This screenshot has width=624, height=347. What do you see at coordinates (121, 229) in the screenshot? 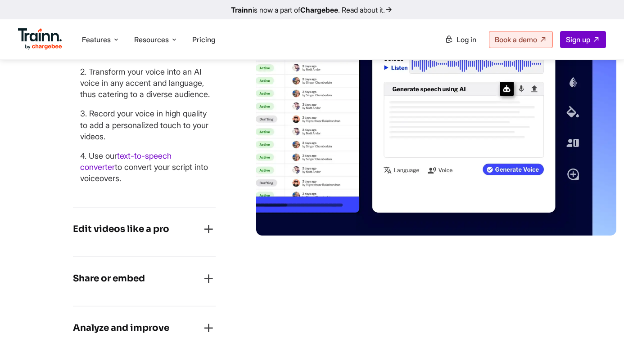
I see `h4: Edit videos like a pro` at bounding box center [121, 229].